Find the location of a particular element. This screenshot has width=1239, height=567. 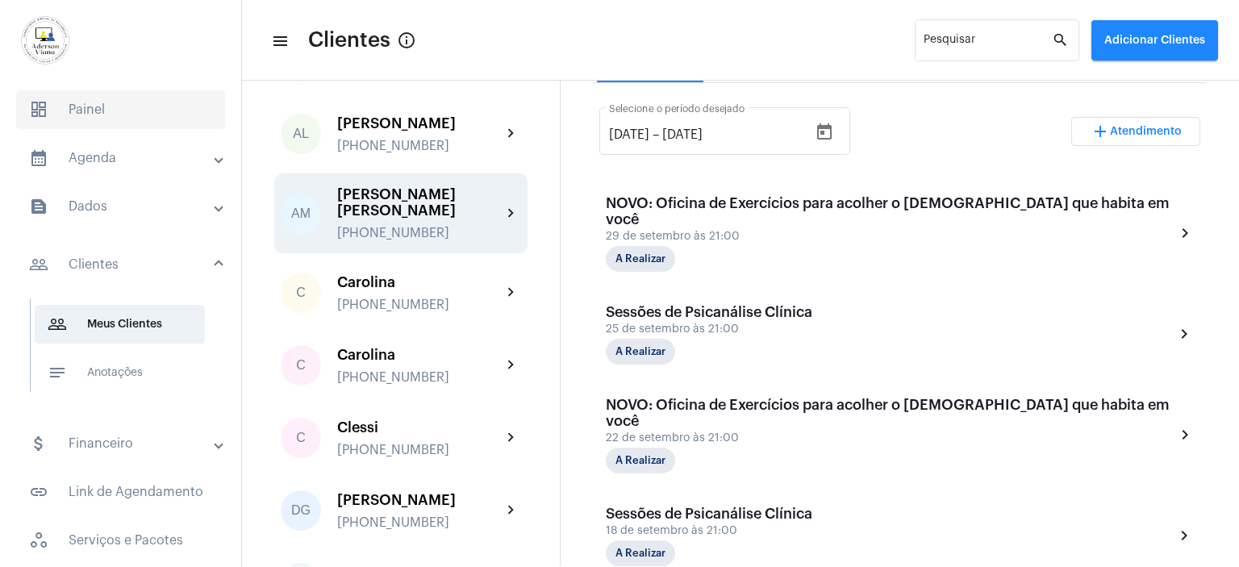

mat-panel-title: Agenda is located at coordinates (122, 158).